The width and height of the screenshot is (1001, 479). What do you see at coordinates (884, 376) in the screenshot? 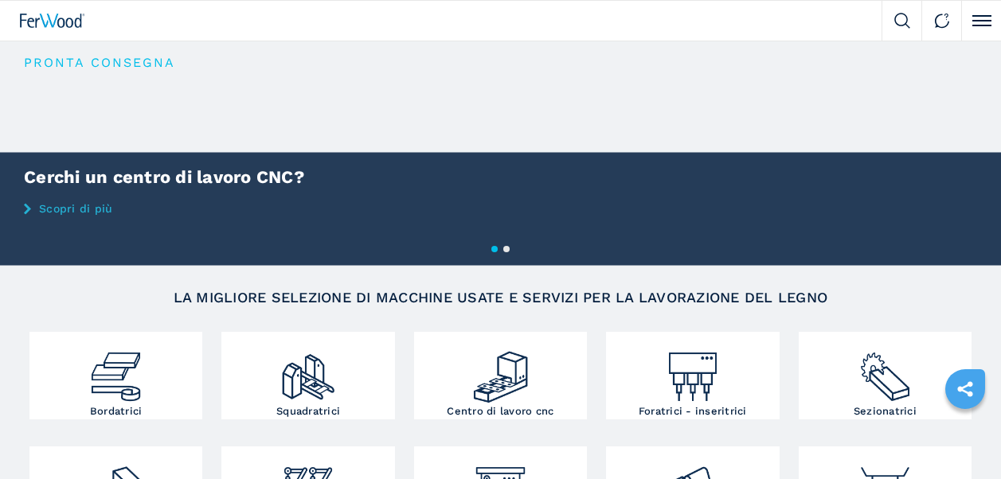
I see `a: Sezionatrici` at bounding box center [884, 376].